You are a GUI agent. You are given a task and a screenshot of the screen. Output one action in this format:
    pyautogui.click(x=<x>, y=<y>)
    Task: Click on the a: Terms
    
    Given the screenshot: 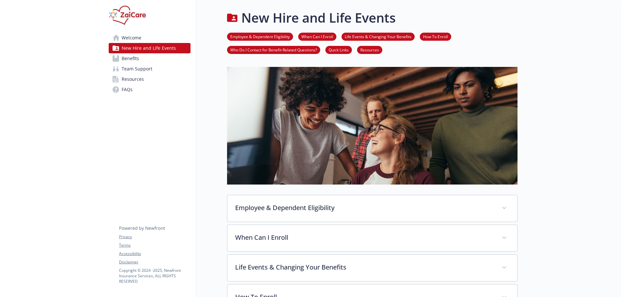 What is the action you would take?
    pyautogui.click(x=155, y=245)
    